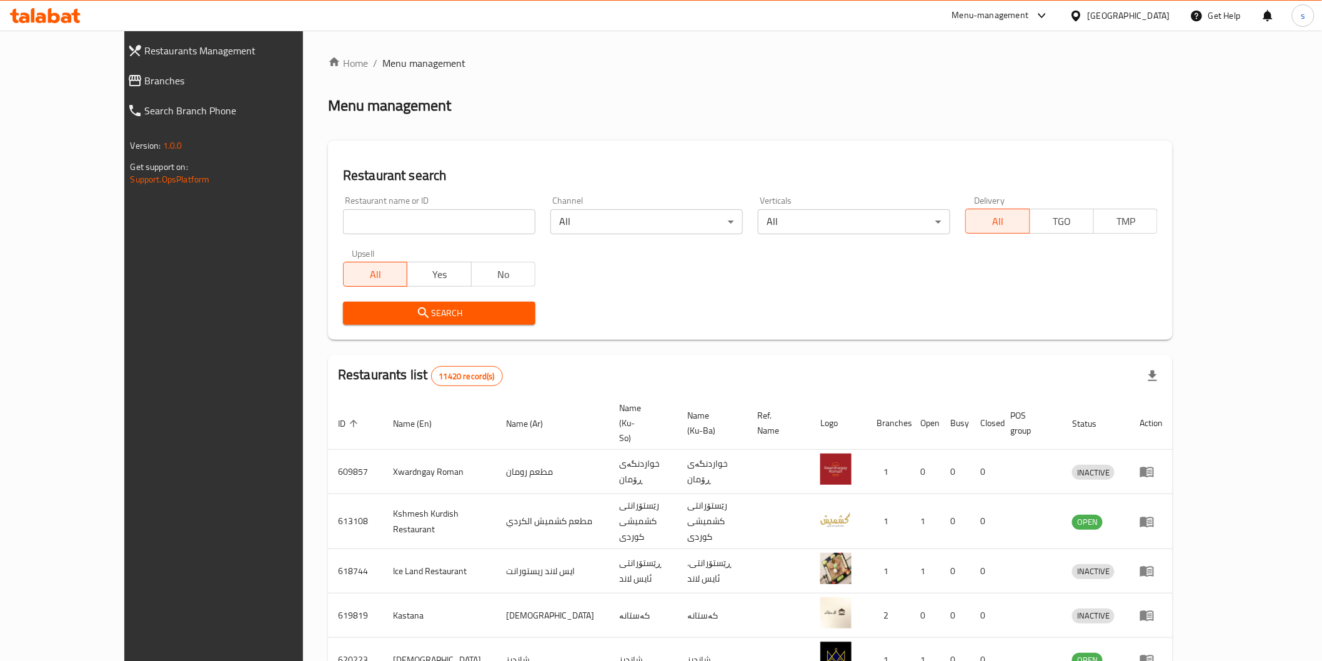 The height and width of the screenshot is (661, 1322). Describe the element at coordinates (172, 146) in the screenshot. I see `span: 1.0.0` at that location.